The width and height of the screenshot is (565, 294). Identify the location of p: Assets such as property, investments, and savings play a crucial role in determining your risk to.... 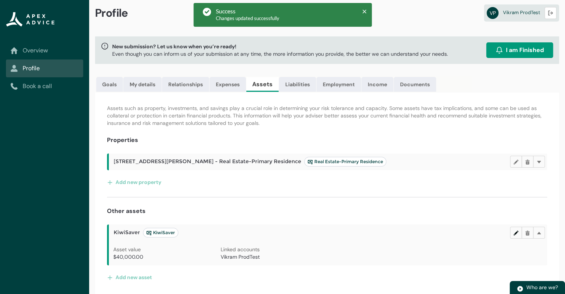
(327, 115).